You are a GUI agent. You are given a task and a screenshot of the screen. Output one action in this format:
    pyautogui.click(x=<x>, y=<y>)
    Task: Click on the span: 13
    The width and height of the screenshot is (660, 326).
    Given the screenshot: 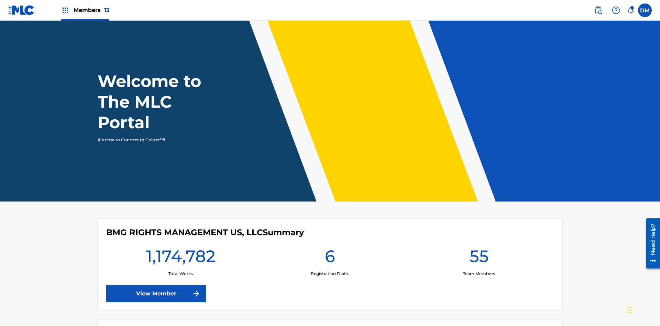 What is the action you would take?
    pyautogui.click(x=107, y=10)
    